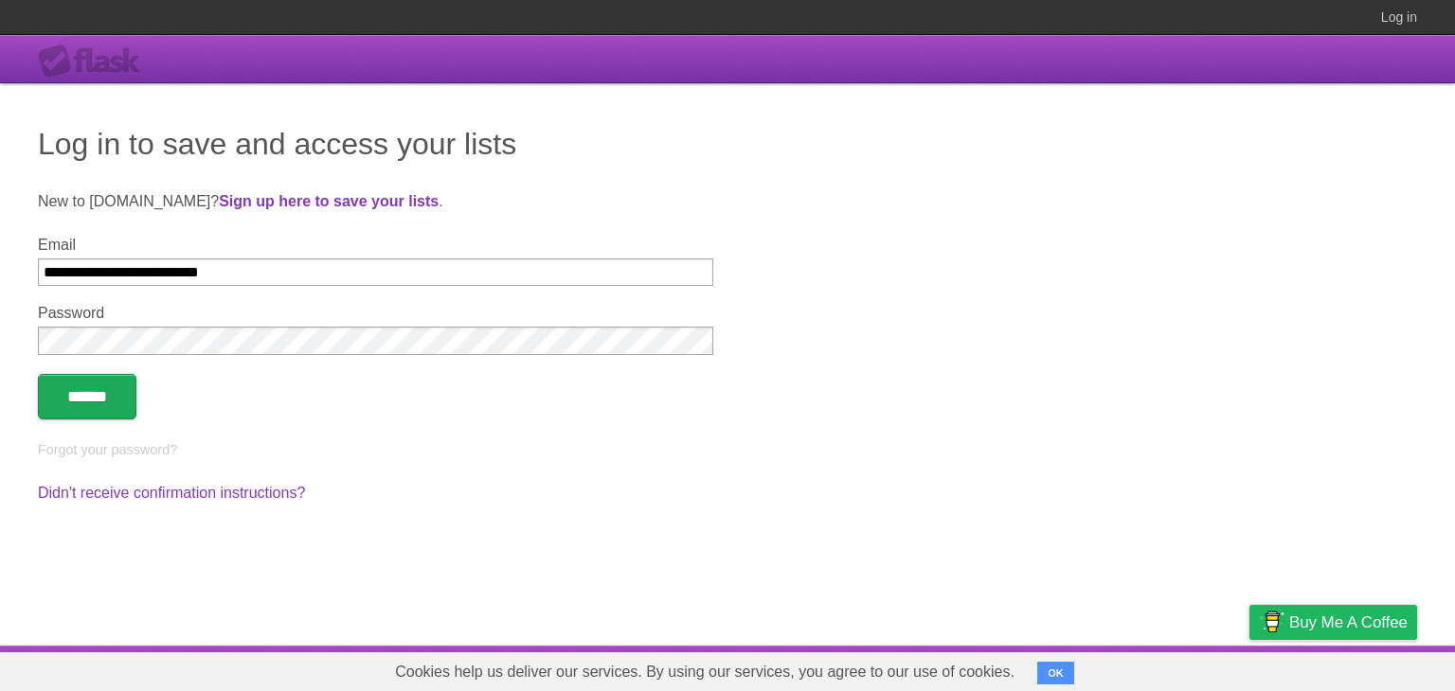 This screenshot has height=691, width=1455. Describe the element at coordinates (171, 493) in the screenshot. I see `a: Didn't receive confirmation instructions?` at that location.